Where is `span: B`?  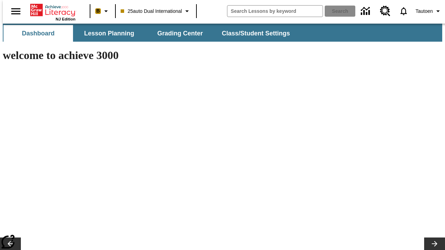
span: B is located at coordinates (98, 11).